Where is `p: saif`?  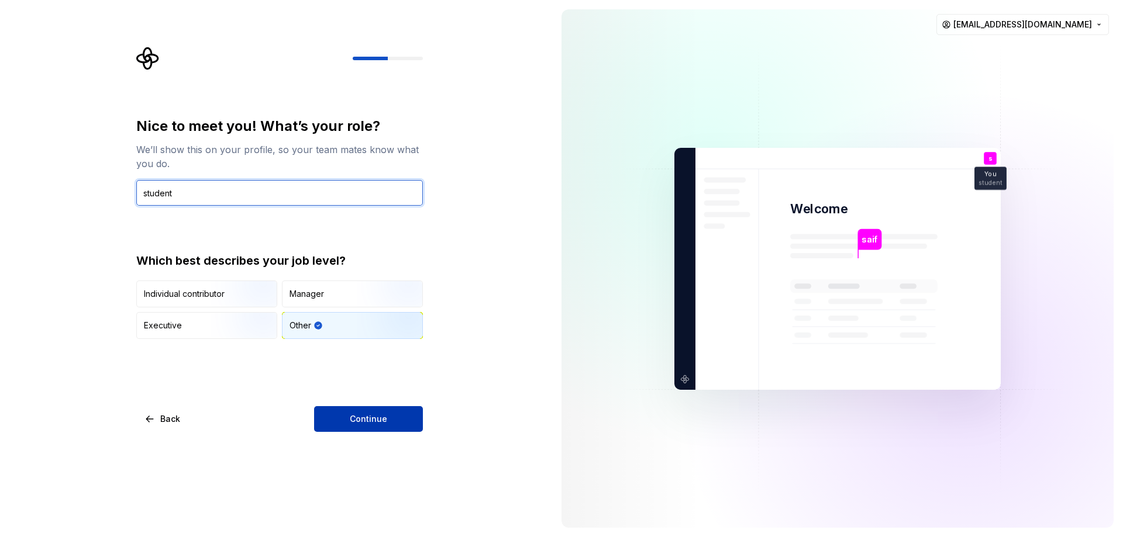
p: saif is located at coordinates (869, 239).